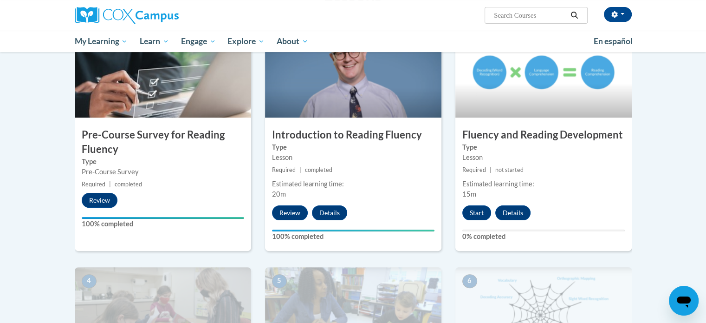 The height and width of the screenshot is (323, 706). I want to click on span: Learn, so click(154, 41).